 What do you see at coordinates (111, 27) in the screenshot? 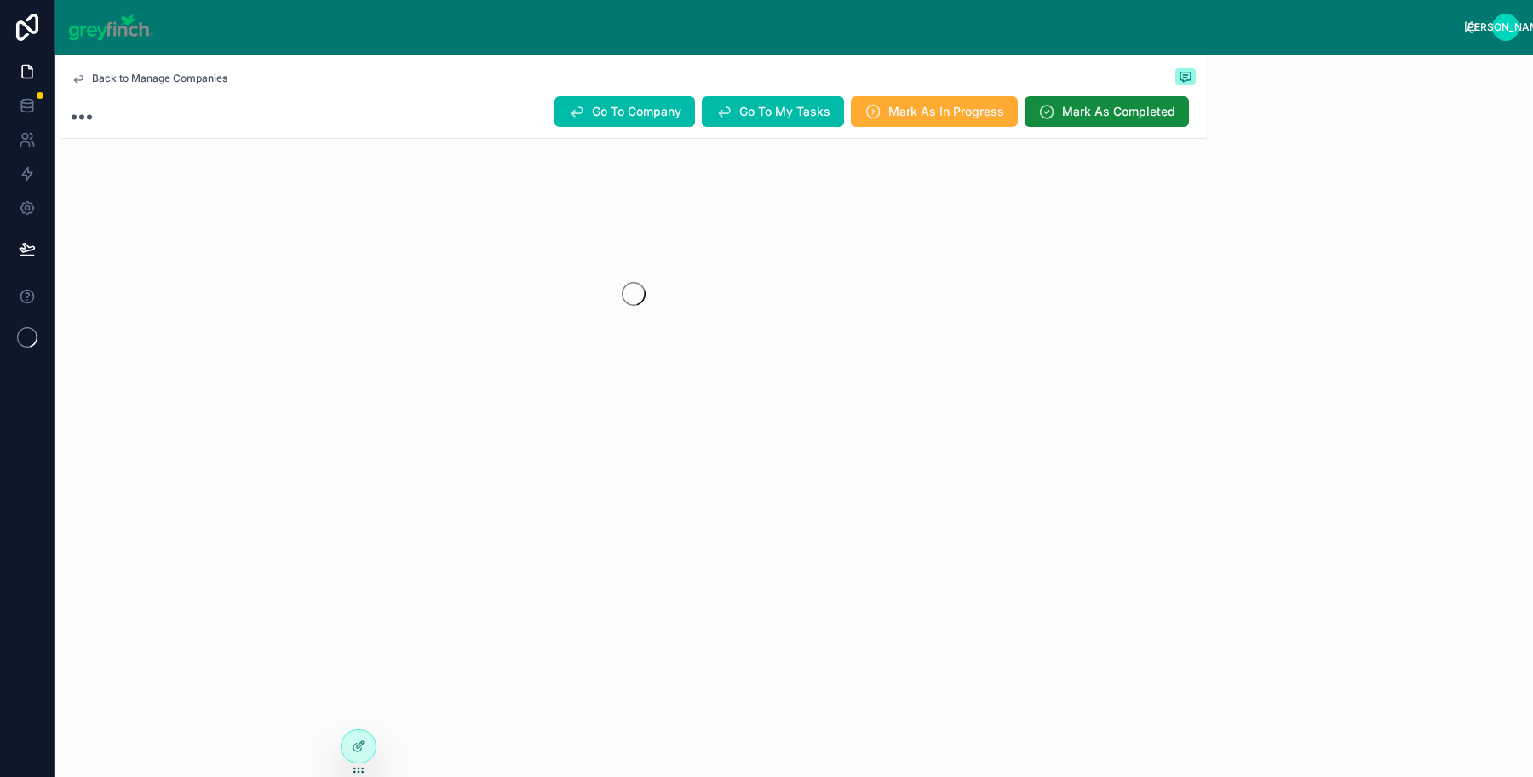
I see `img: App logo` at bounding box center [111, 27].